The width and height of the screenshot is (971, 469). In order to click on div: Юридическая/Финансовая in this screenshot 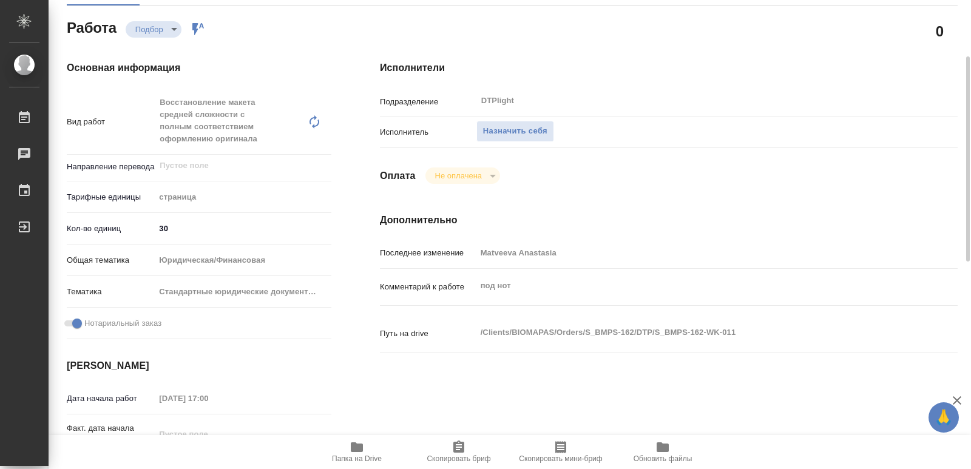, I will do `click(243, 260)`.